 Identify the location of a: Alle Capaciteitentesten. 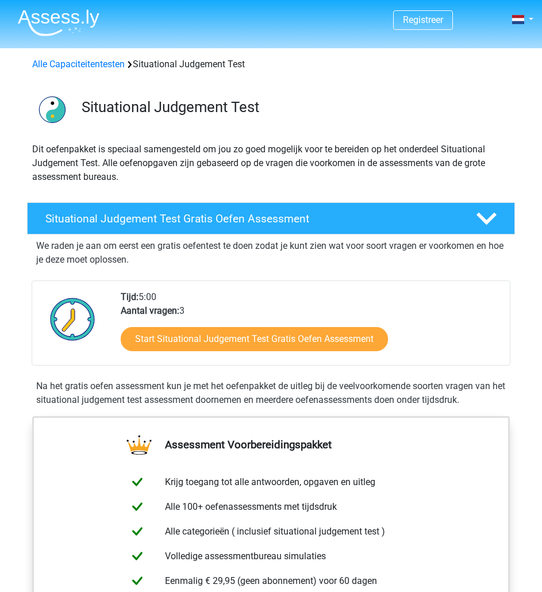
(78, 64).